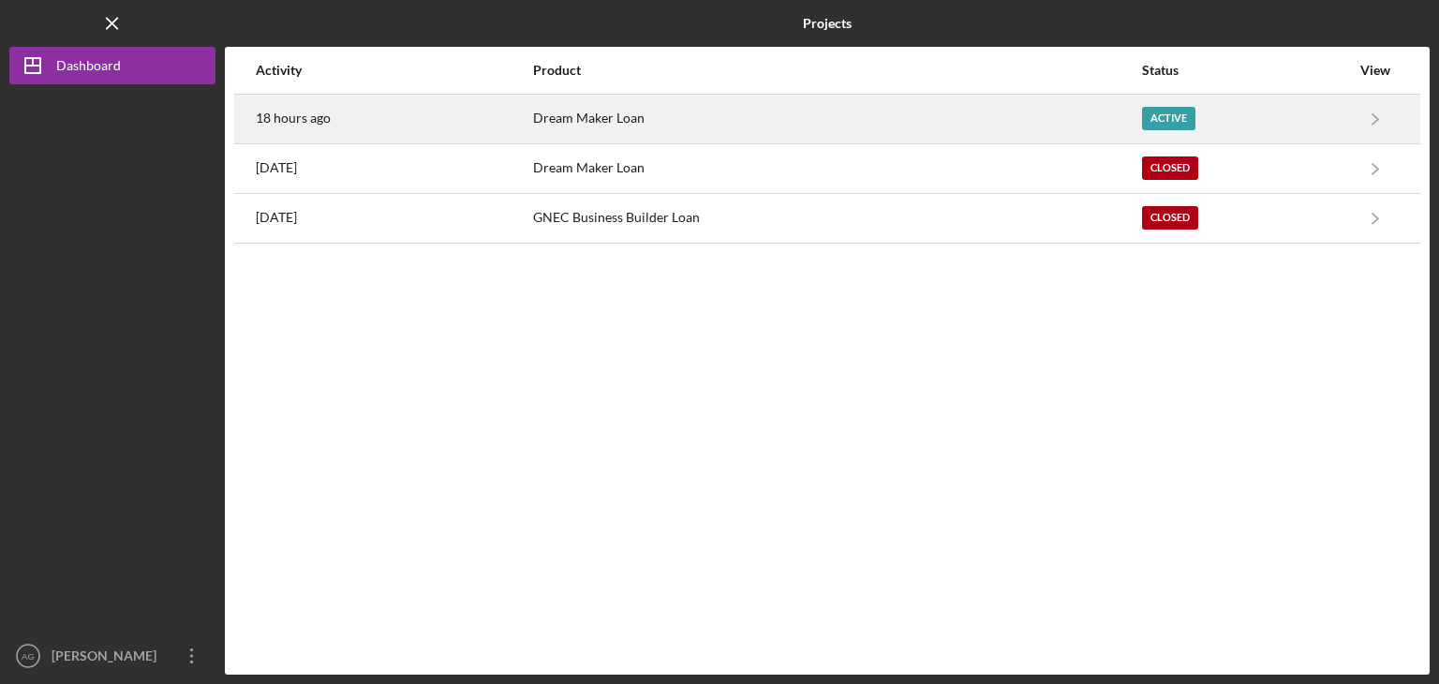  What do you see at coordinates (293, 118) in the screenshot?
I see `time: 2025-10-01 18:25` at bounding box center [293, 118].